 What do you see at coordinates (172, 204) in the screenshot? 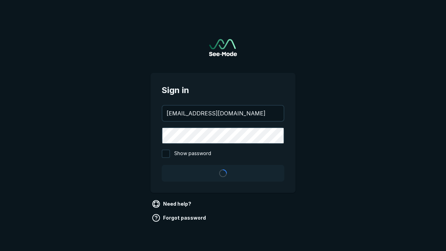
I see `a: Need help?` at bounding box center [172, 204].